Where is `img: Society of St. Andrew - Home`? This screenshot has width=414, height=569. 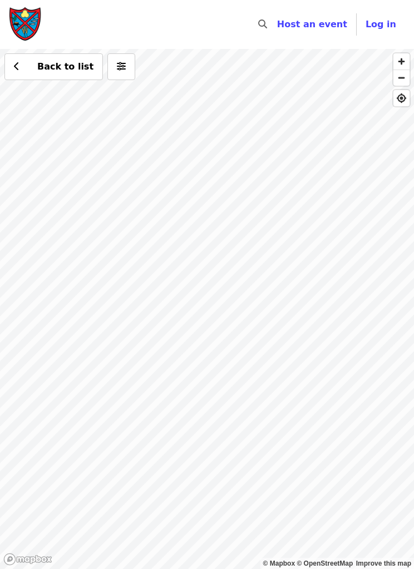 img: Society of St. Andrew - Home is located at coordinates (26, 24).